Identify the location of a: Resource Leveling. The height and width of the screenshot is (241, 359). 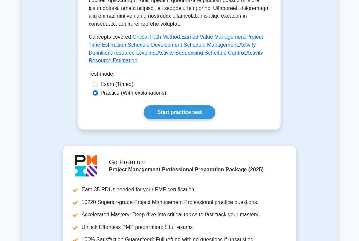
(134, 53).